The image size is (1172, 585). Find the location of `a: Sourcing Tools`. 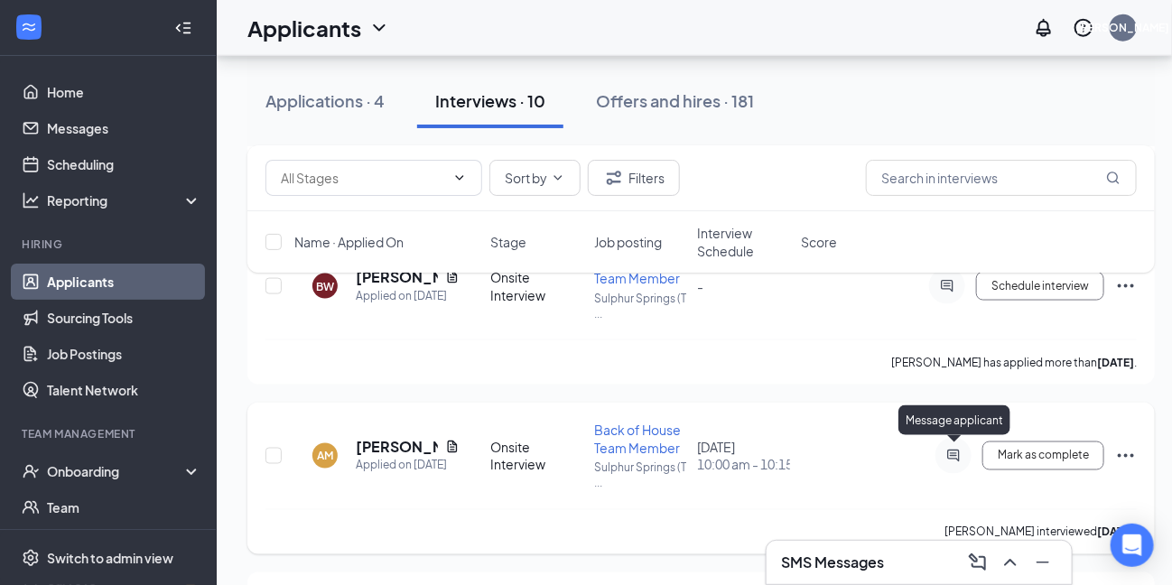

a: Sourcing Tools is located at coordinates (124, 318).